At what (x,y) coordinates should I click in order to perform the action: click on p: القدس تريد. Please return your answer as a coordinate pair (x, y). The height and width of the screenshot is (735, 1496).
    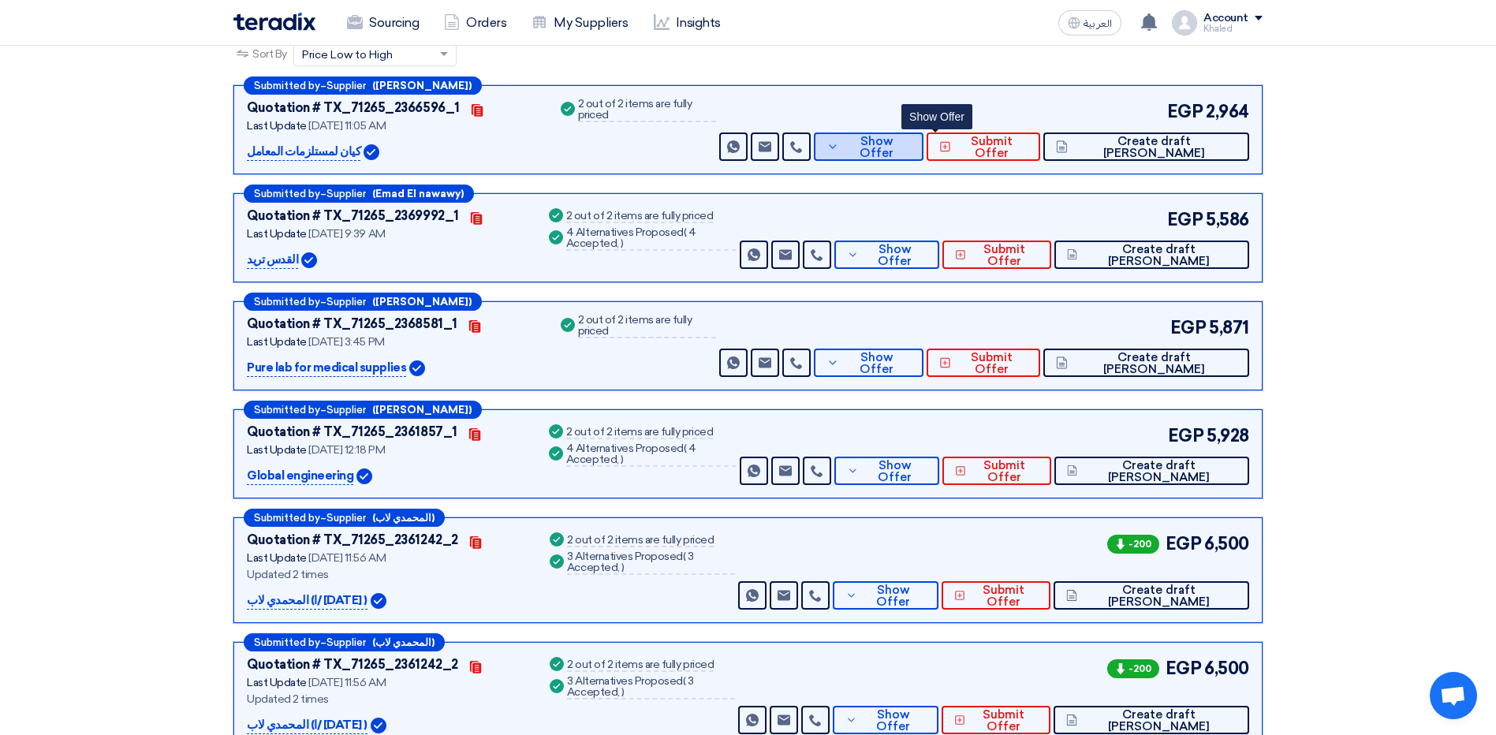
    Looking at the image, I should click on (272, 260).